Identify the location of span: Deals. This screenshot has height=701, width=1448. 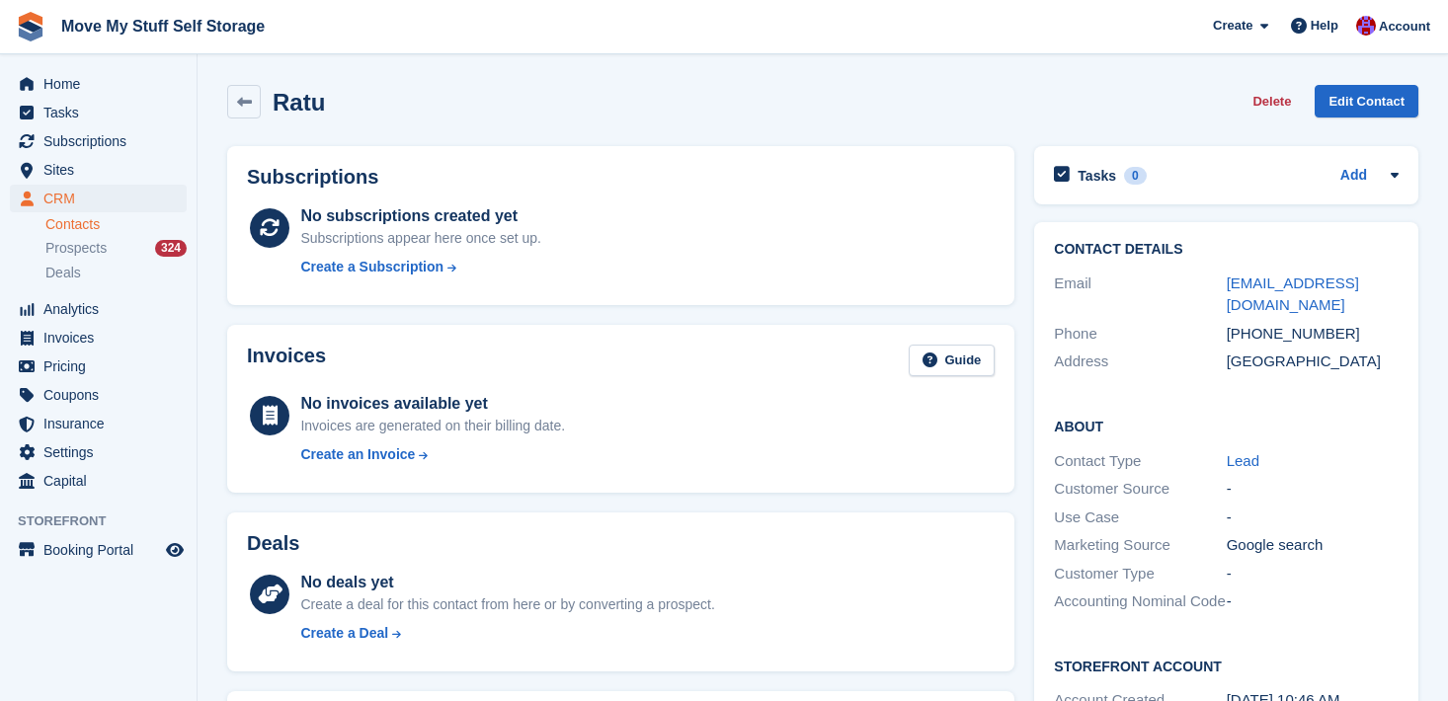
(63, 273).